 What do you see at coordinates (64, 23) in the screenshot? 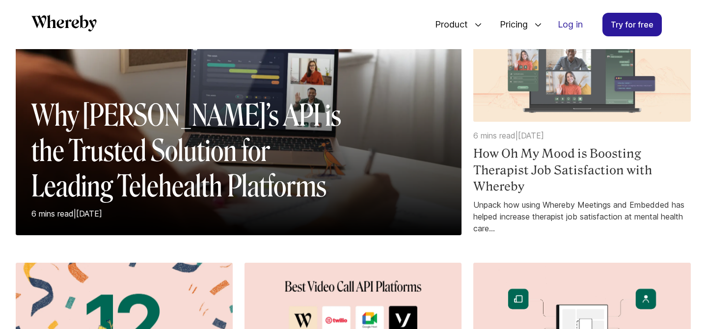
I see `svg: Whereby` at bounding box center [64, 23].